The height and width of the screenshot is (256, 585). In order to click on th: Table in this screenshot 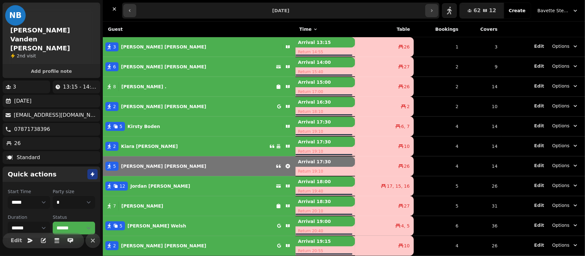, I will do `click(384, 29)`.